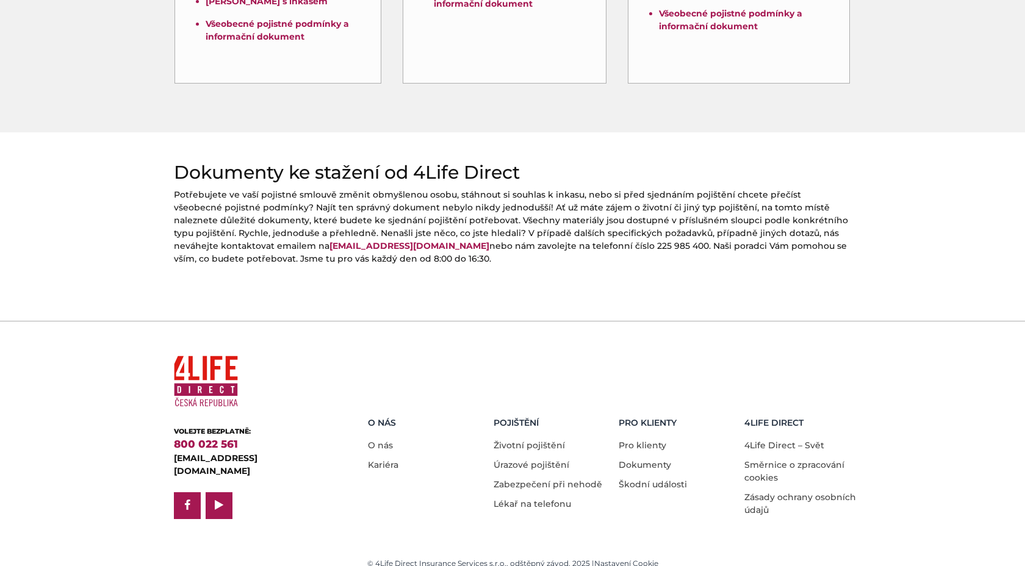  What do you see at coordinates (532, 504) in the screenshot?
I see `a: Lékař na telefonu` at bounding box center [532, 504].